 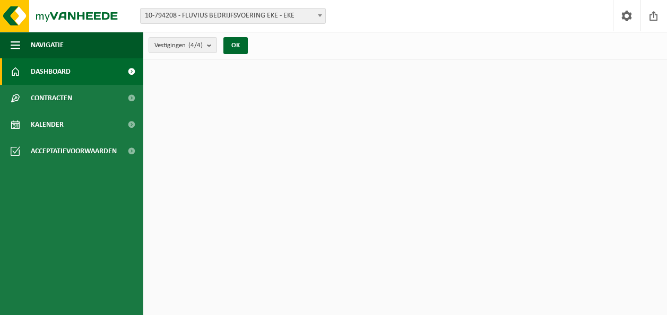 What do you see at coordinates (233, 16) in the screenshot?
I see `span: 10-794208 - FLUVIUS BEDRIJFSVOERING EKE - EKE` at bounding box center [233, 16].